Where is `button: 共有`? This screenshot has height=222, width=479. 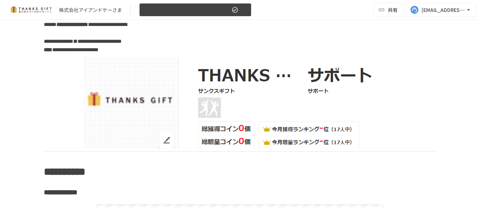 button: 共有 is located at coordinates (389, 10).